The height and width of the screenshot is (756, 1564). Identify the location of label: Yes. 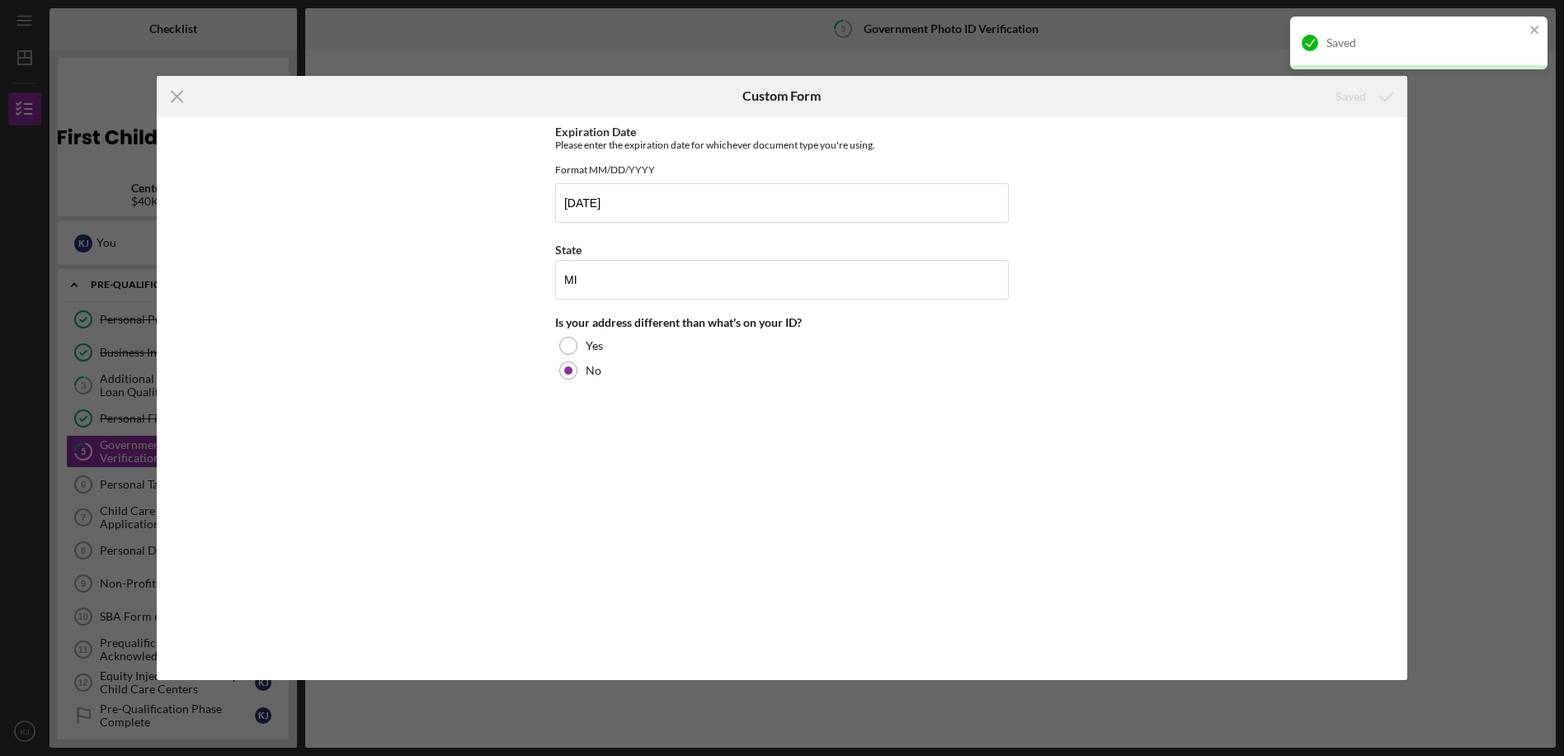
(594, 346).